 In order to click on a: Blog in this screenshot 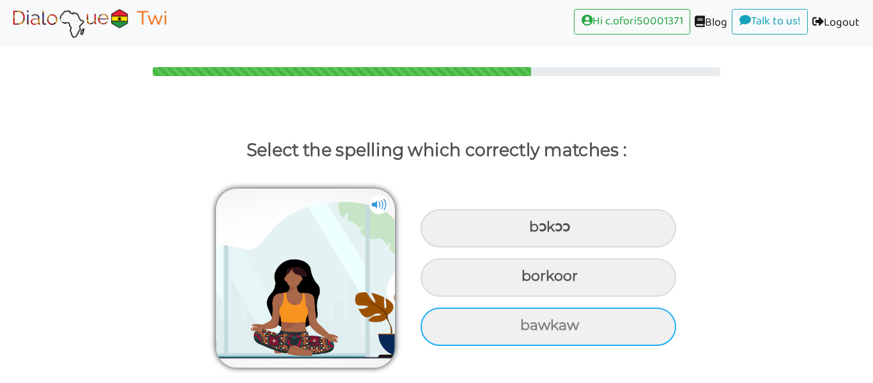, I will do `click(711, 23)`.